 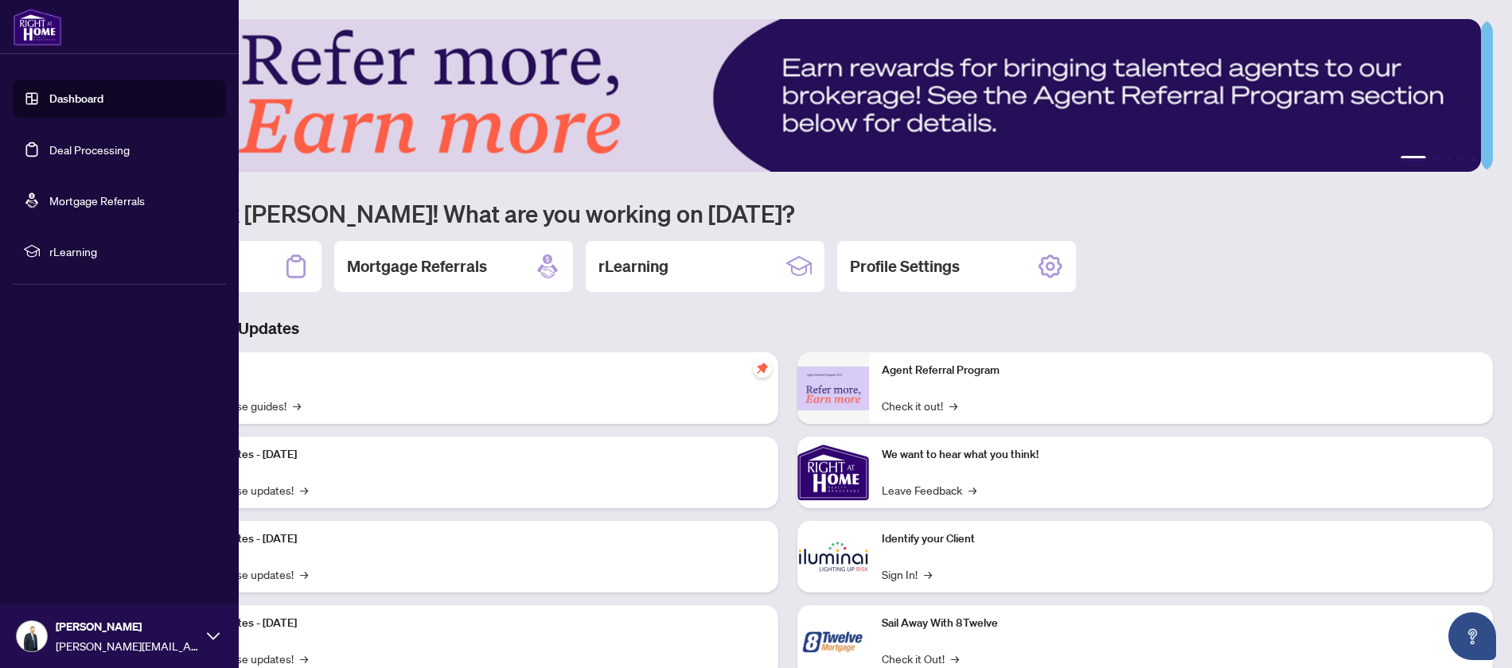 I want to click on p: We want to hear what you think!, so click(x=1181, y=455).